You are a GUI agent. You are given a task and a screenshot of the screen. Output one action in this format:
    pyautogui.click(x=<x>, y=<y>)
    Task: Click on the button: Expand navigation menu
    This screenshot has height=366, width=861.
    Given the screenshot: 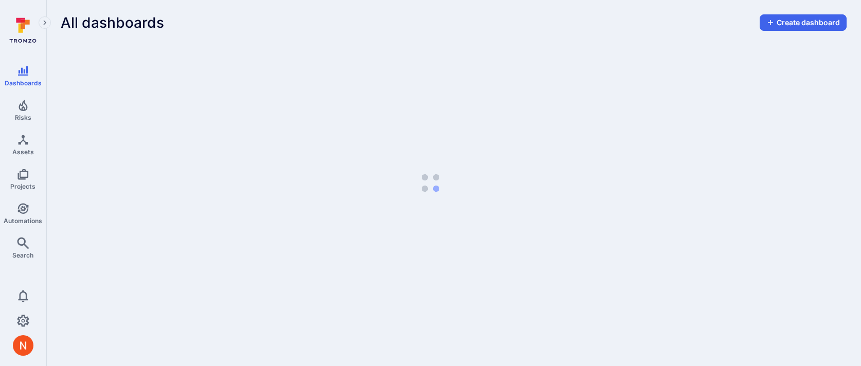 What is the action you would take?
    pyautogui.click(x=45, y=23)
    